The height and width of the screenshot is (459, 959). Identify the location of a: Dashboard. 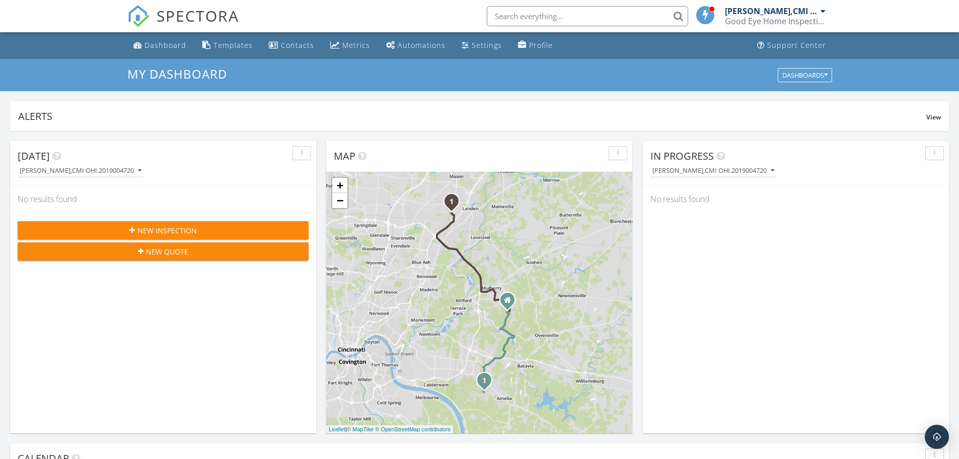
(160, 45).